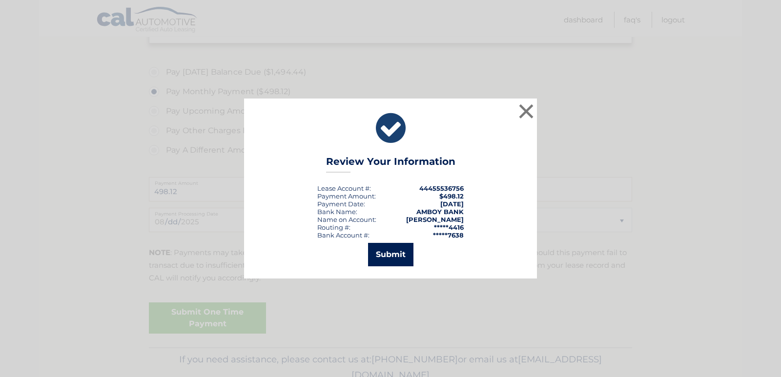  What do you see at coordinates (391, 164) in the screenshot?
I see `h3: Review Your Information` at bounding box center [391, 164].